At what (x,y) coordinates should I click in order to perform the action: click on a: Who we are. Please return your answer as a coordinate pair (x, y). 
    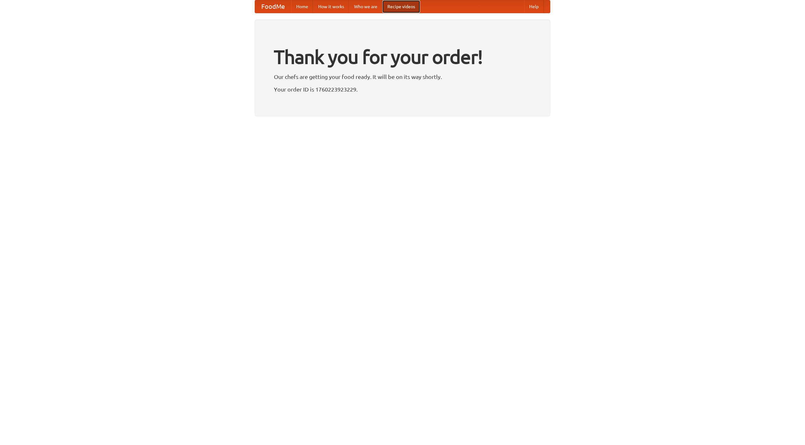
    Looking at the image, I should click on (366, 7).